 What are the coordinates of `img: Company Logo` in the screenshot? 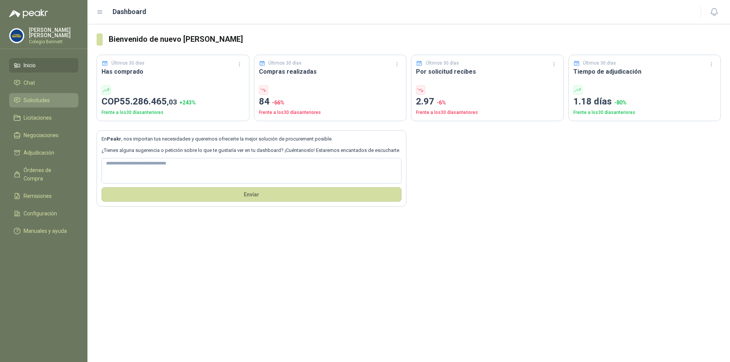 It's located at (17, 36).